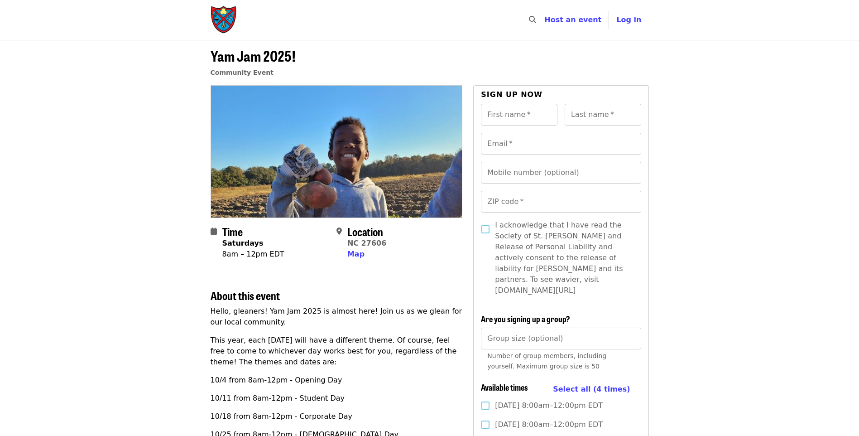 The height and width of the screenshot is (436, 859). Describe the element at coordinates (339, 231) in the screenshot. I see `i: map-marker-alt icon` at that location.